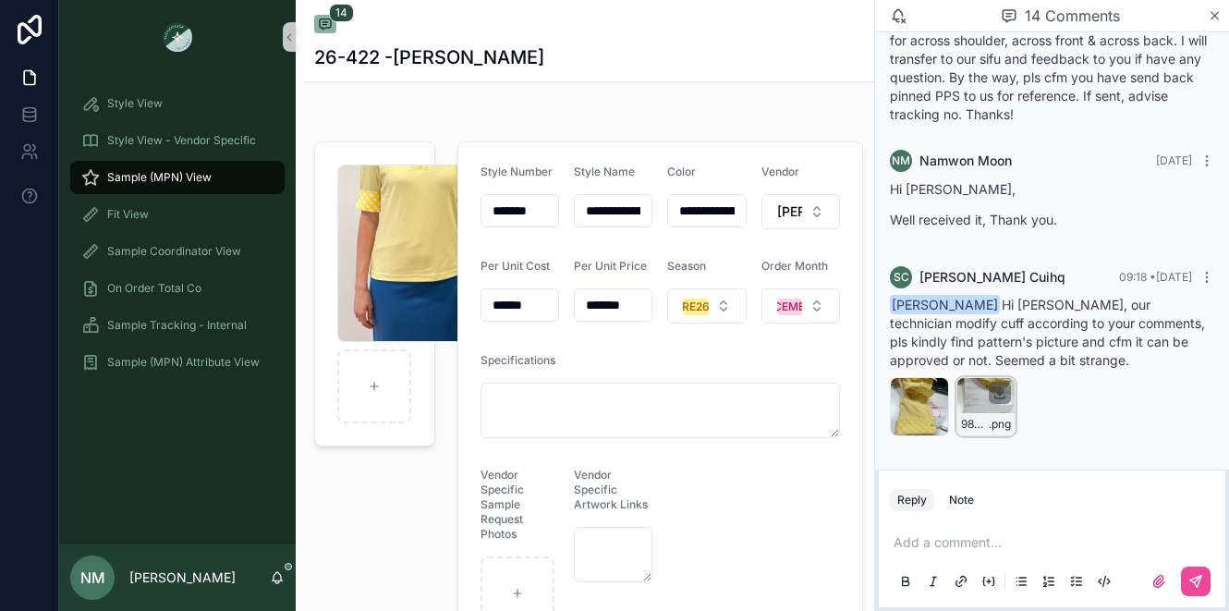  Describe the element at coordinates (177, 251) in the screenshot. I see `a: Sample Coordinator View` at that location.